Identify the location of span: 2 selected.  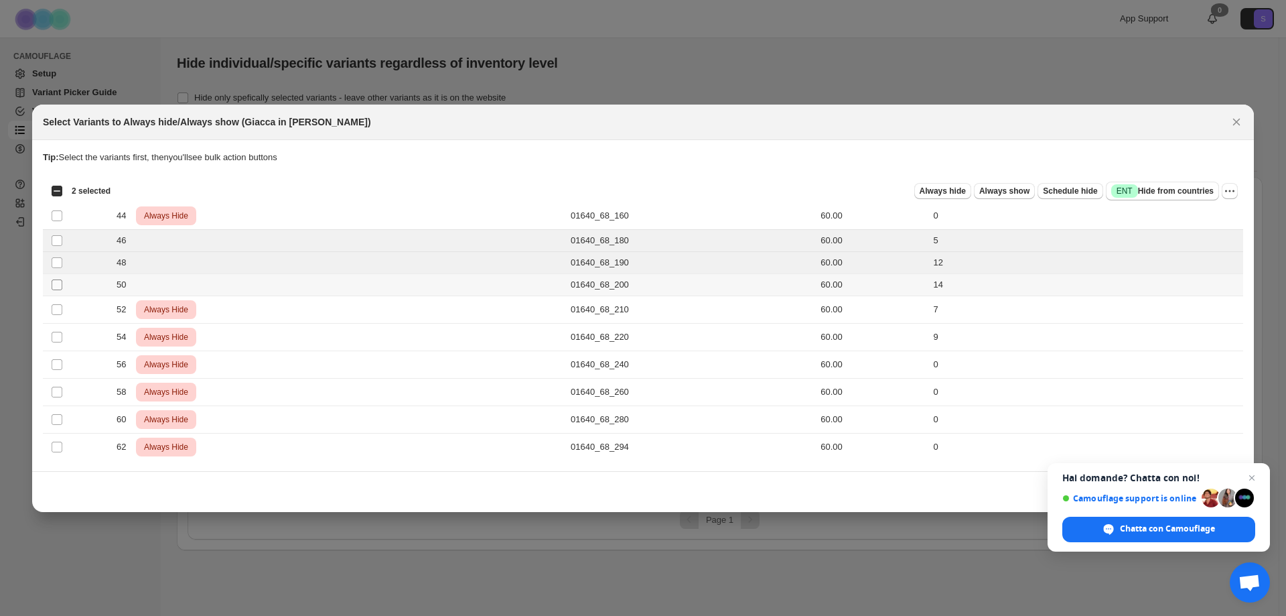
(91, 191).